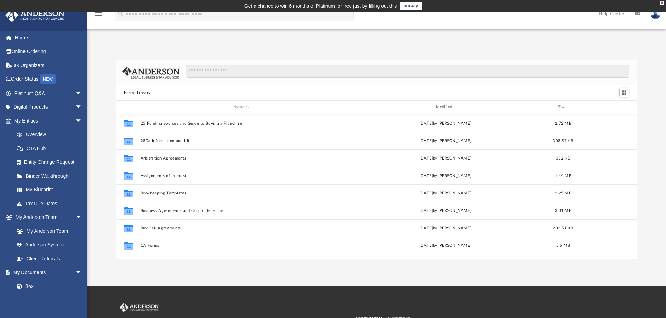 The image size is (666, 318). Describe the element at coordinates (445, 107) in the screenshot. I see `div: Modified` at that location.